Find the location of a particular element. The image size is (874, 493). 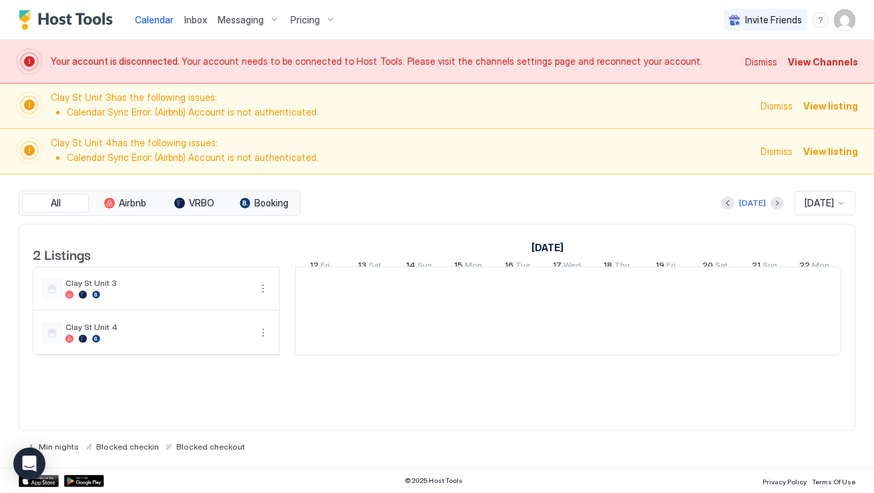

span: Clay St Unit 4 is located at coordinates (158, 327).